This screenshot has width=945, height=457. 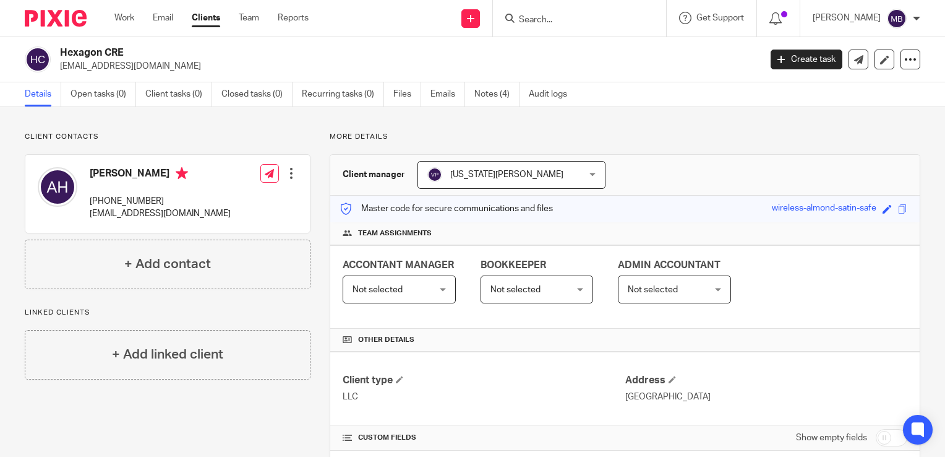 I want to click on span: Get Support, so click(x=720, y=18).